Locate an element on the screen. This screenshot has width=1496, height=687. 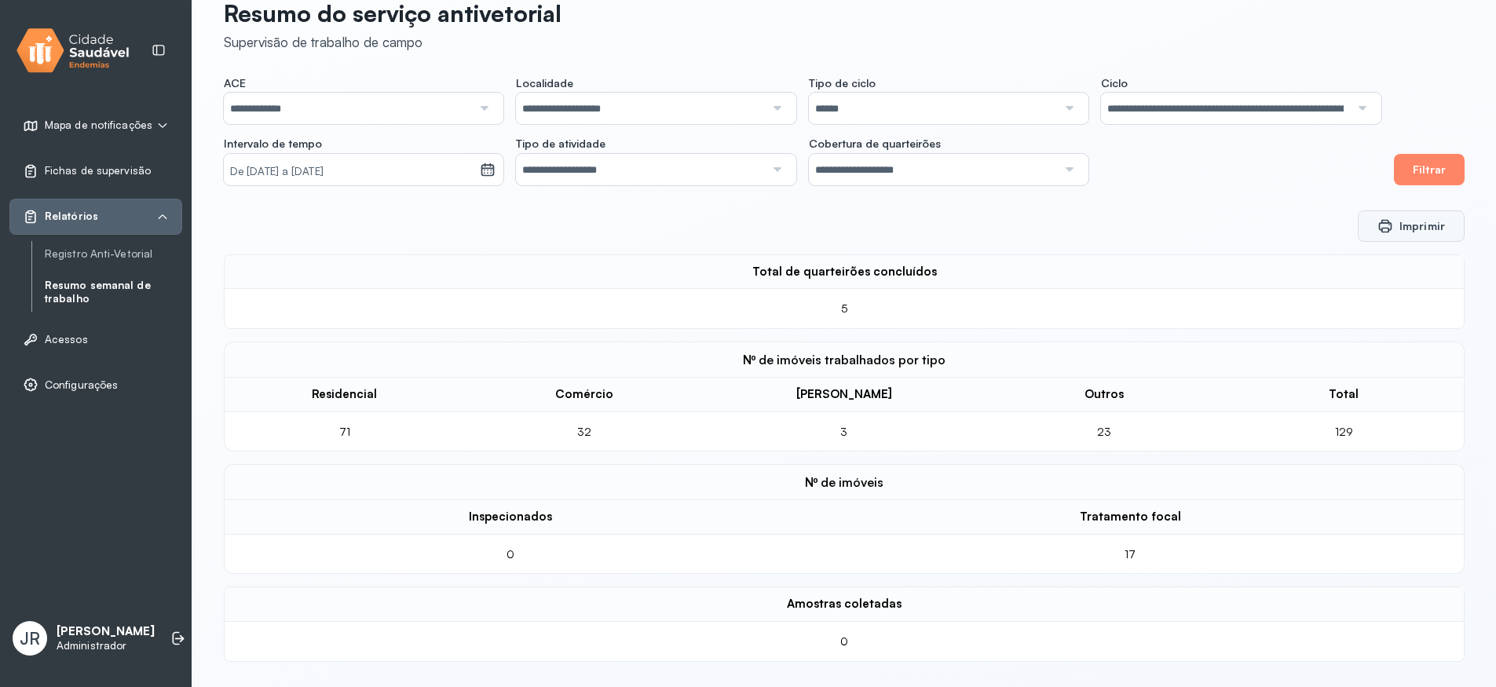
button: Imprimir is located at coordinates (1411, 226).